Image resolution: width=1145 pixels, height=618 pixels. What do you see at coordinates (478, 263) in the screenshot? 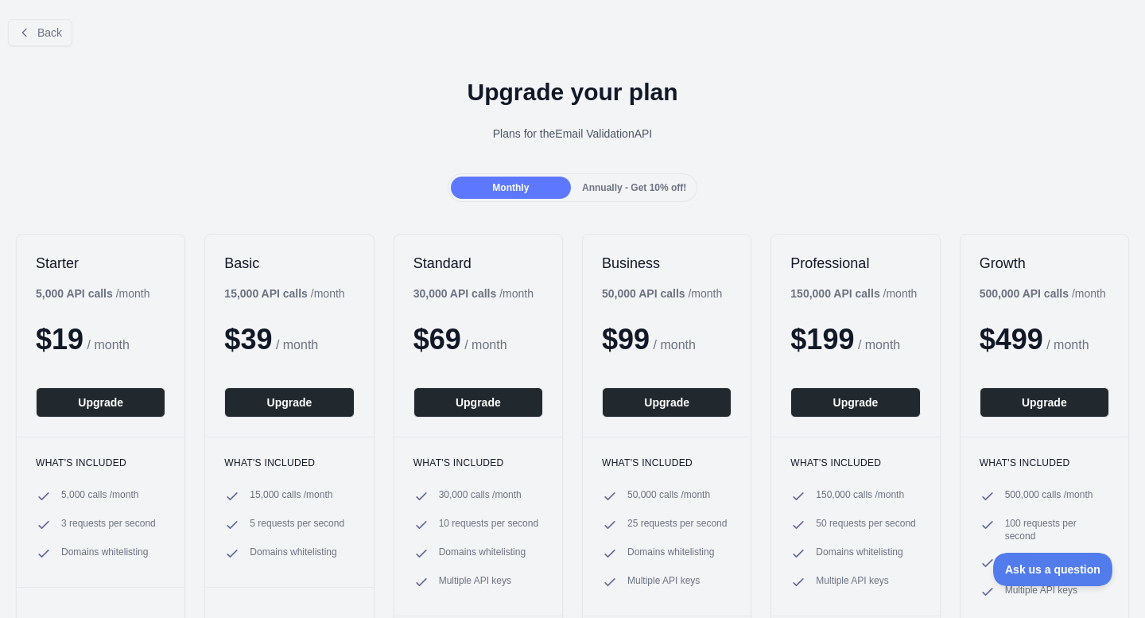
I see `h2: Standard` at bounding box center [478, 263].